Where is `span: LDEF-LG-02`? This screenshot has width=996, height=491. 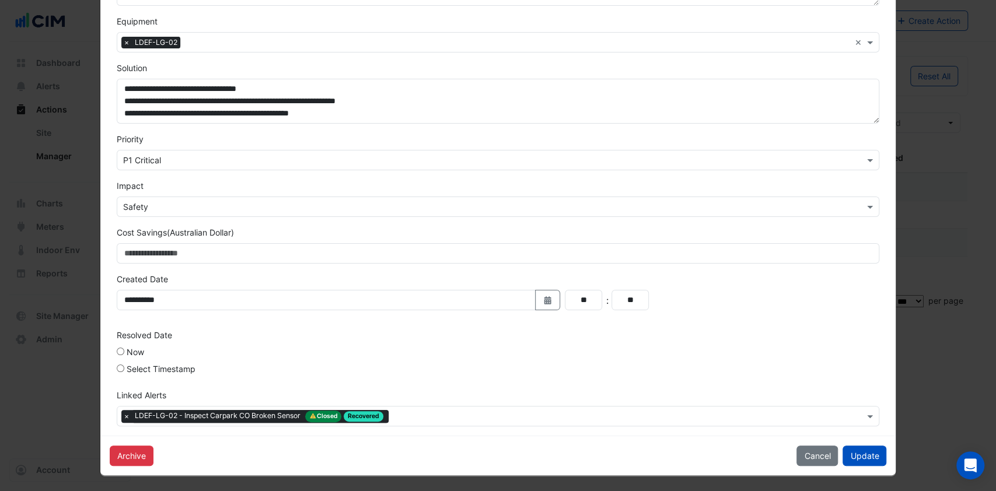 span: LDEF-LG-02 is located at coordinates (156, 43).